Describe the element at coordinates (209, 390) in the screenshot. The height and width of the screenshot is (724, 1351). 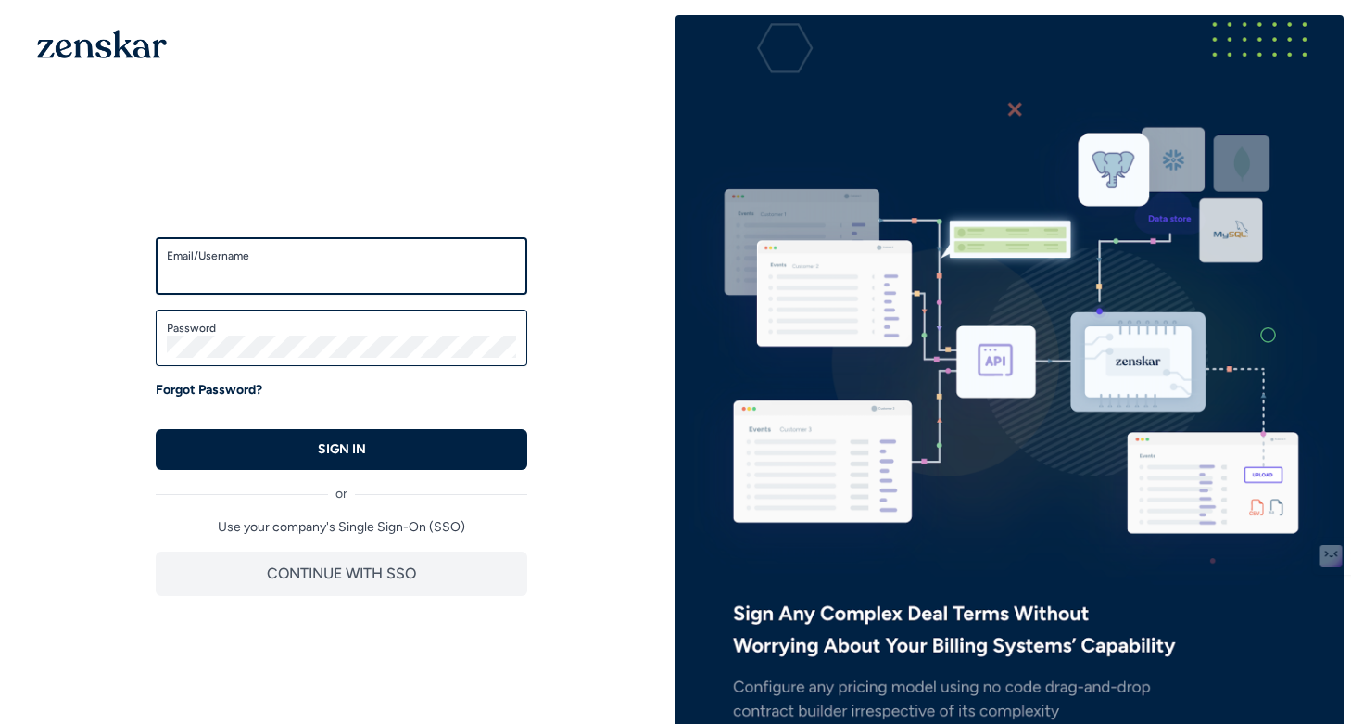
I see `p: Forgot Password?` at that location.